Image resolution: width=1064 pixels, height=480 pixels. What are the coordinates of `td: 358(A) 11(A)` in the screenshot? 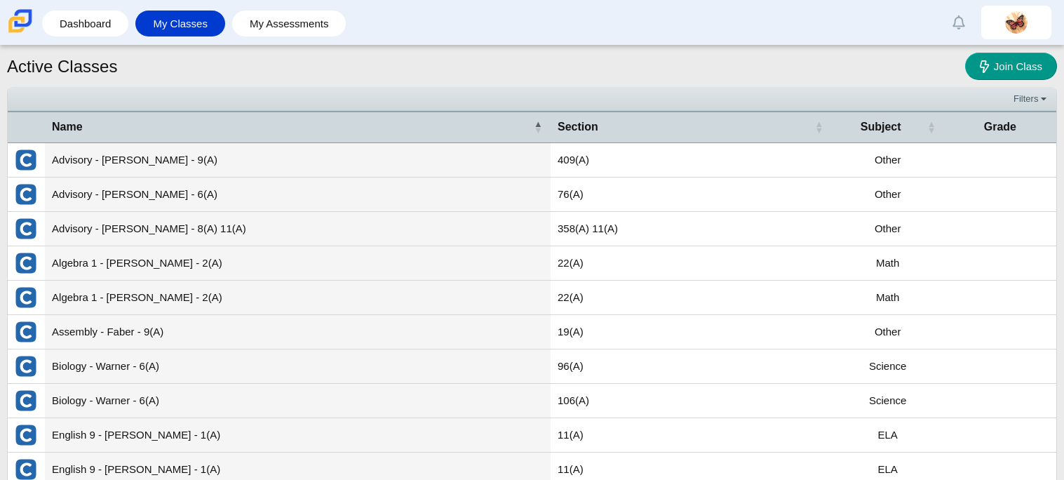 It's located at (691, 229).